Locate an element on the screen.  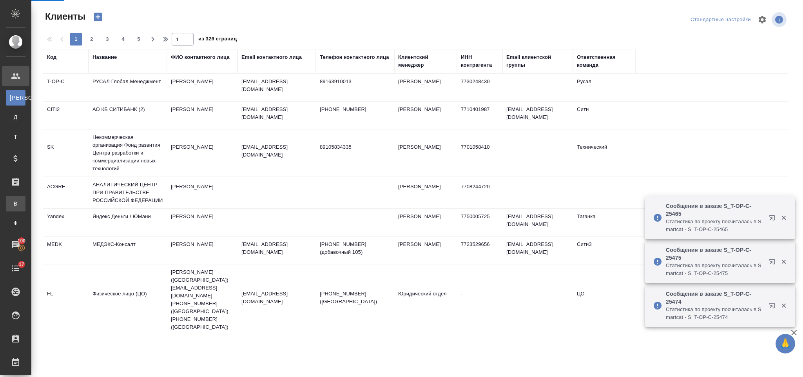
span: Клиенты is located at coordinates (64, 16).